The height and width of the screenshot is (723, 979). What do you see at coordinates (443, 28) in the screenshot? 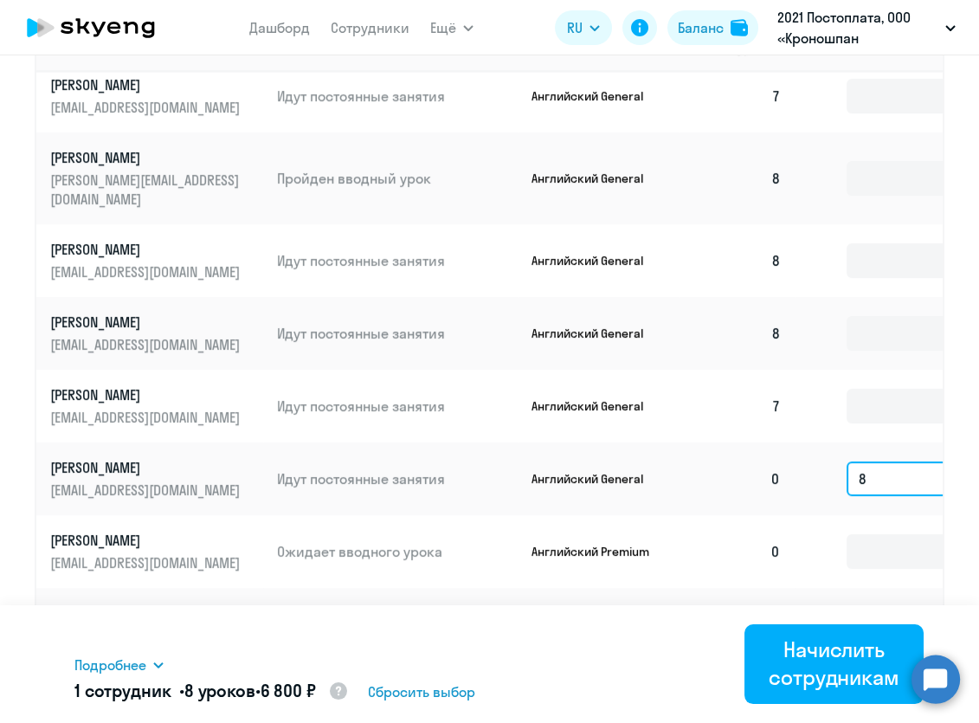
I see `span: Ещё` at bounding box center [443, 28].